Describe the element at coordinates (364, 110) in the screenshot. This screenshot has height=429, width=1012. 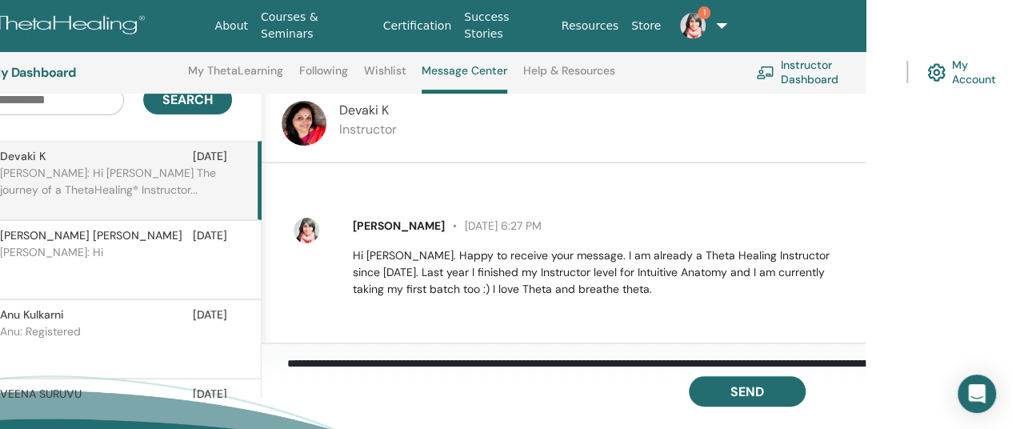
I see `span: Devaki K` at that location.